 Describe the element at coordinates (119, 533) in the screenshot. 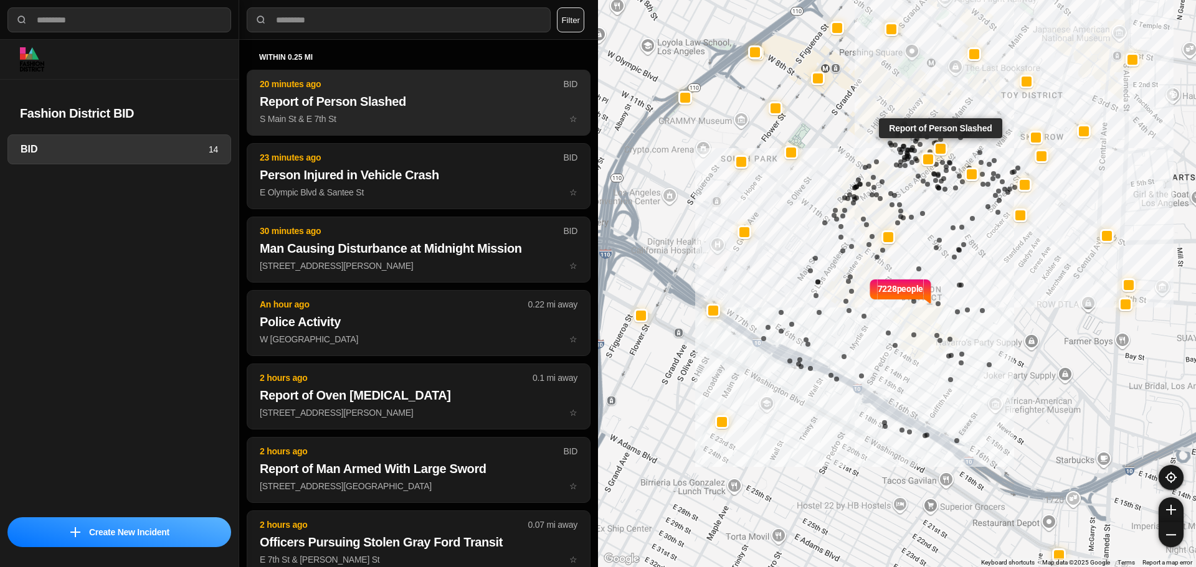

I see `button: iconCreate New Incident` at that location.